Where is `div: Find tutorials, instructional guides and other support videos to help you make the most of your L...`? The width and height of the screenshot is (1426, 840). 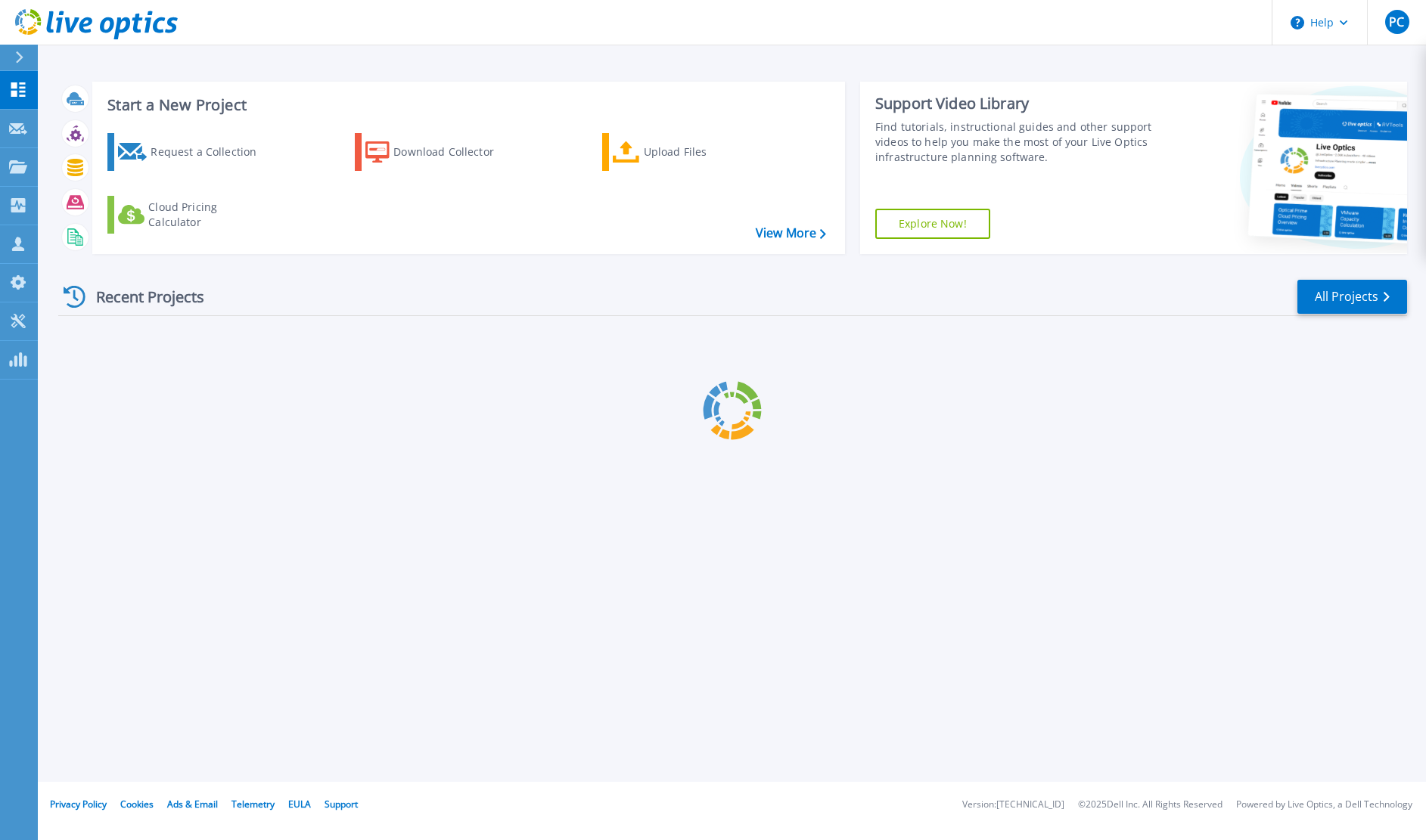 div: Find tutorials, instructional guides and other support videos to help you make the most of your L... is located at coordinates (1015, 142).